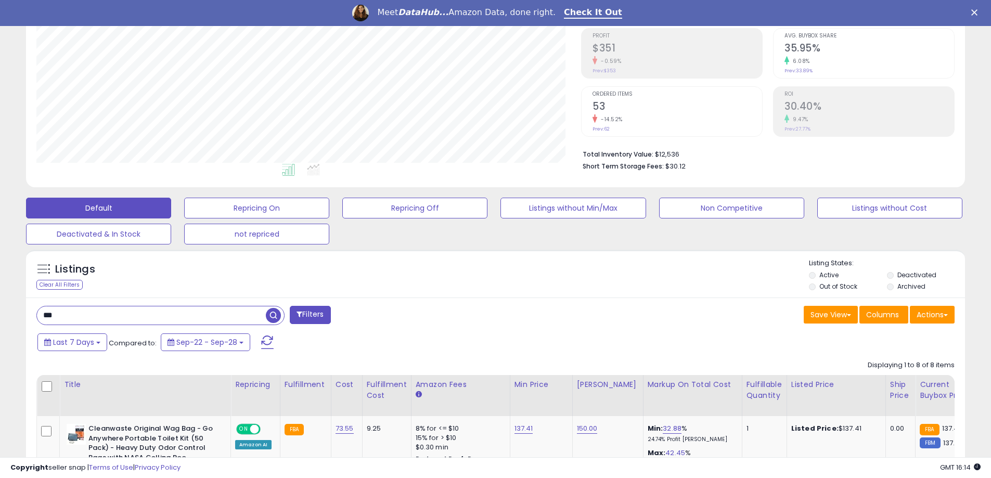  What do you see at coordinates (889, 208) in the screenshot?
I see `button: Listings without Cost` at bounding box center [889, 208].